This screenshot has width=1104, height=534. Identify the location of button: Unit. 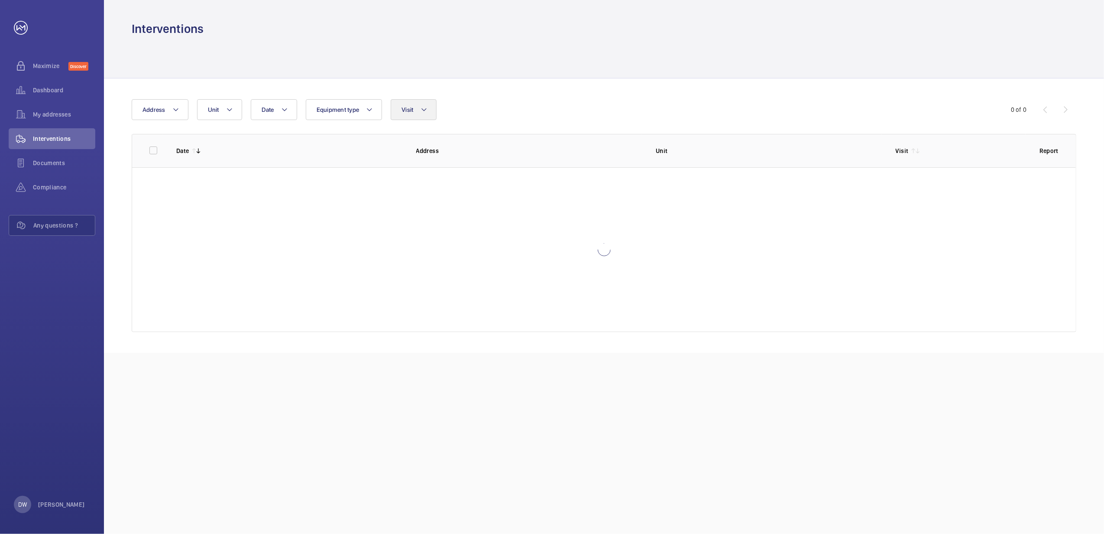
(220, 110).